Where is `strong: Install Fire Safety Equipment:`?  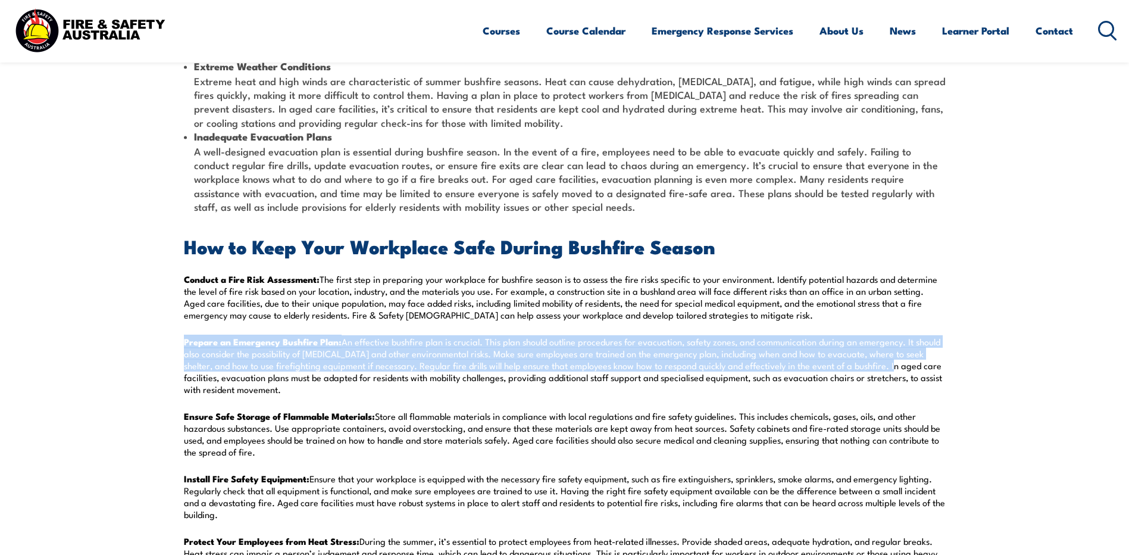 strong: Install Fire Safety Equipment: is located at coordinates (246, 478).